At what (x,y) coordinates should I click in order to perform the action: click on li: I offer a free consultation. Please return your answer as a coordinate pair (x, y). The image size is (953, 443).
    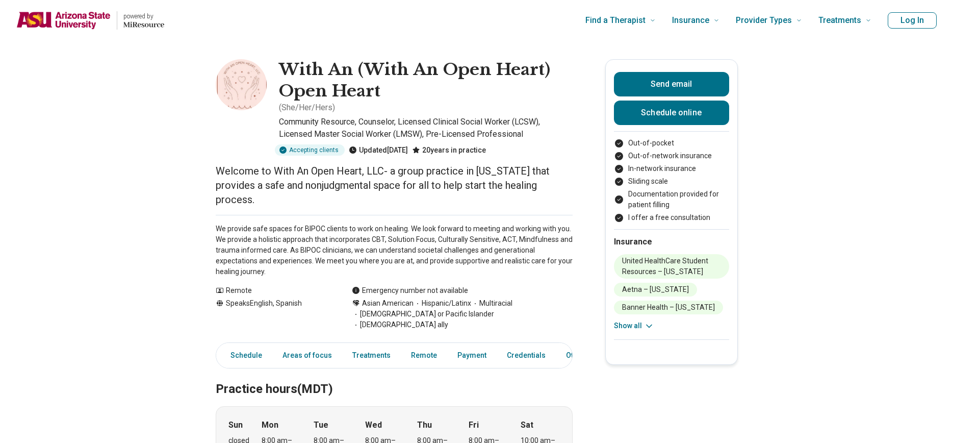
    Looking at the image, I should click on (672, 217).